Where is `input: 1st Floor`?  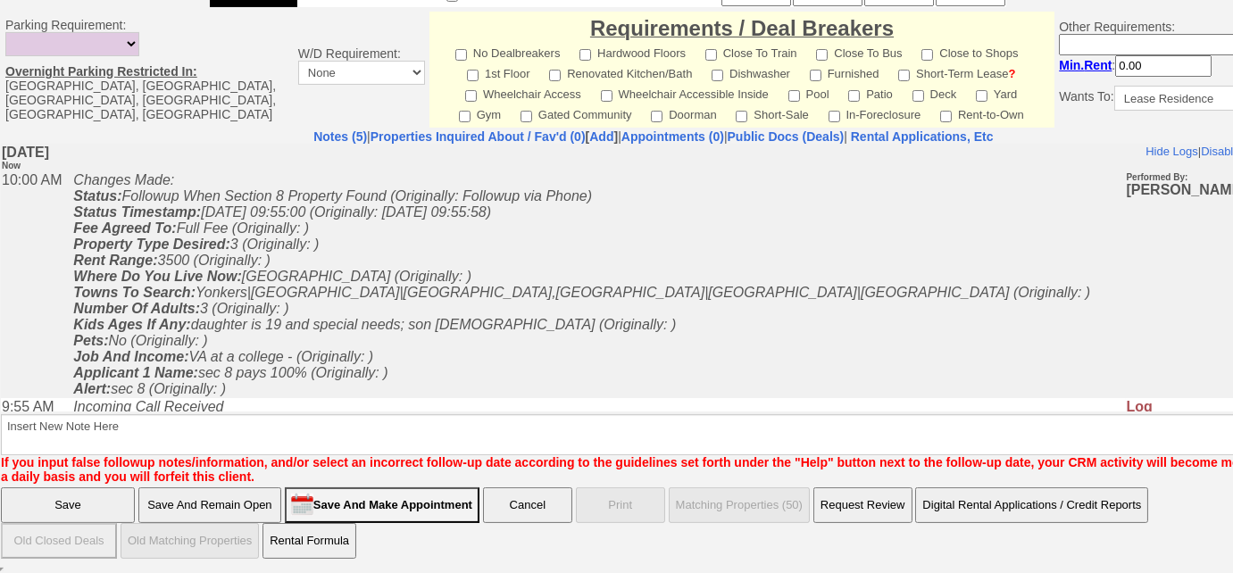 input: 1st Floor is located at coordinates (472, 75).